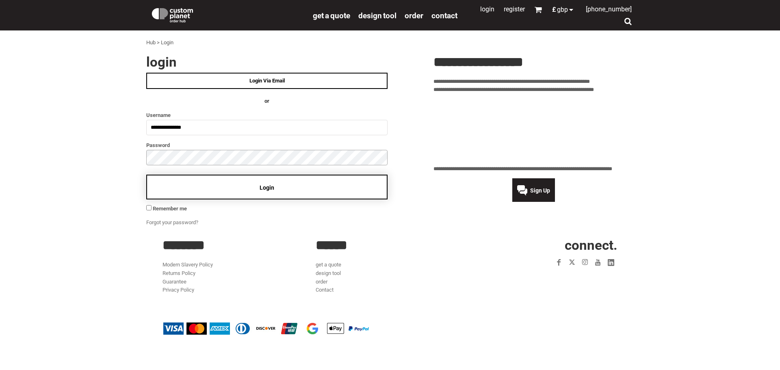 Image resolution: width=780 pixels, height=370 pixels. Describe the element at coordinates (543, 245) in the screenshot. I see `h2: CONNECT.` at that location.